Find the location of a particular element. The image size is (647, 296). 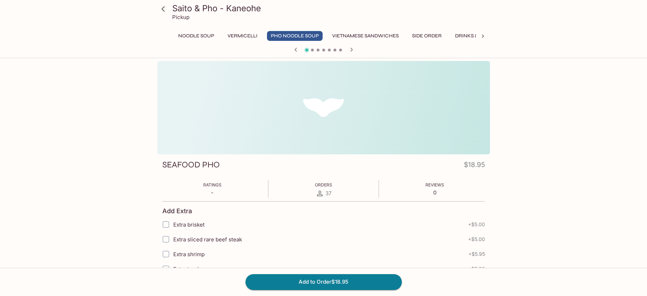

span: Extra shrimp is located at coordinates (189, 254).